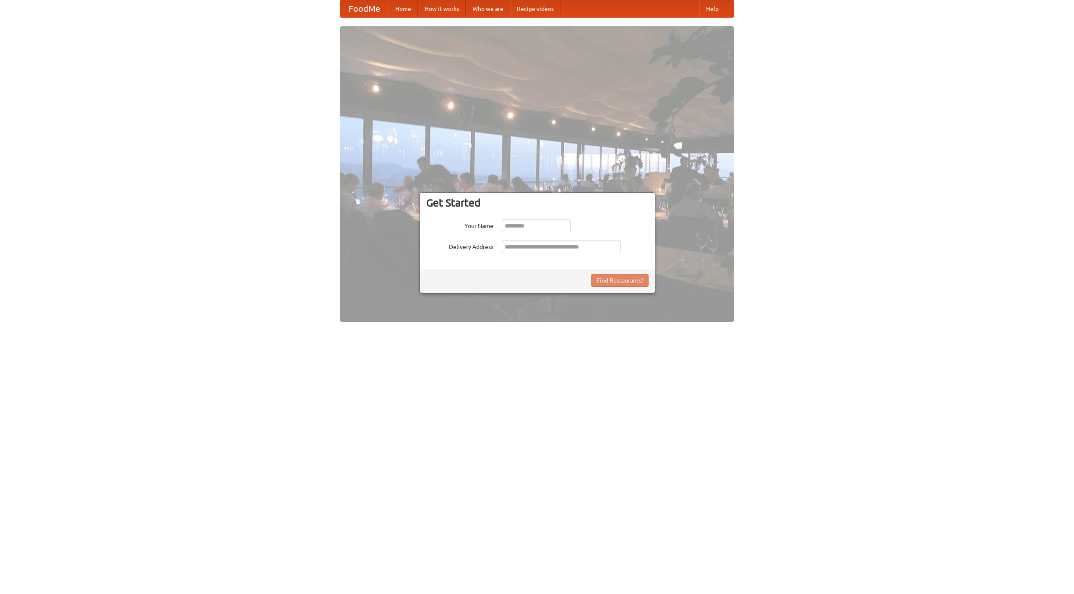  What do you see at coordinates (535, 9) in the screenshot?
I see `a: Recipe videos` at bounding box center [535, 9].